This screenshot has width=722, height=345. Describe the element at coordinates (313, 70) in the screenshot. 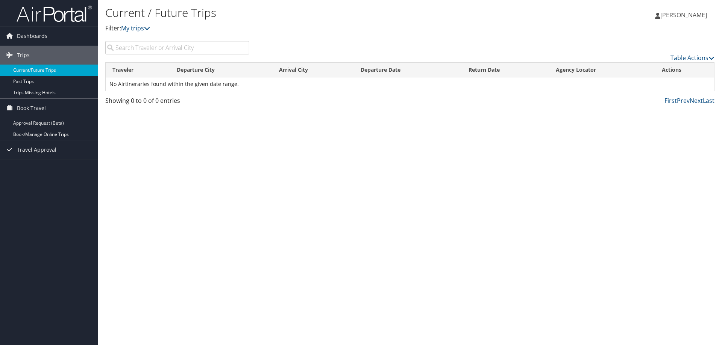

I see `th: Arrival City: activate to sort column ascending` at that location.